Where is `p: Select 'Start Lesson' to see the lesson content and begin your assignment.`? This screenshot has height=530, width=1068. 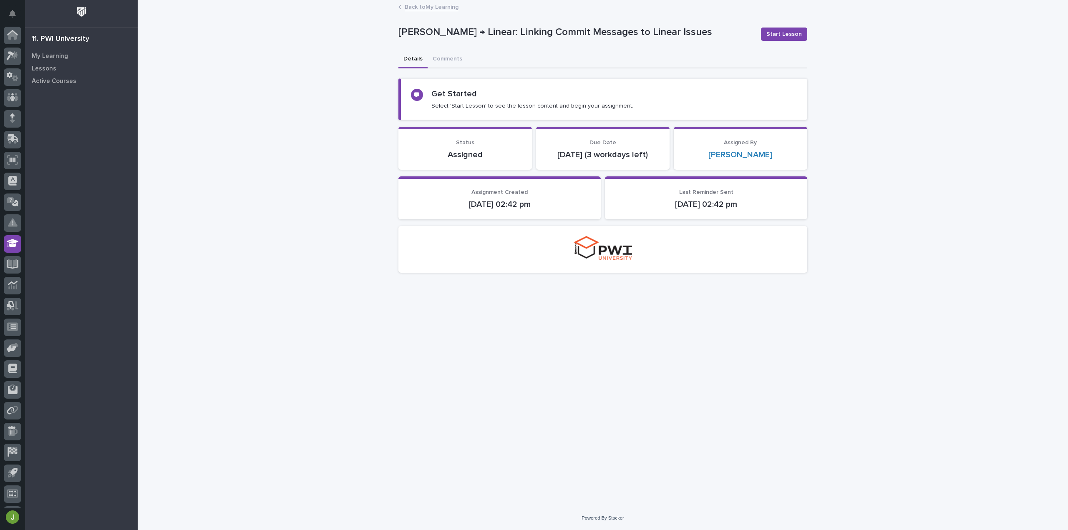 p: Select 'Start Lesson' to see the lesson content and begin your assignment. is located at coordinates (532, 106).